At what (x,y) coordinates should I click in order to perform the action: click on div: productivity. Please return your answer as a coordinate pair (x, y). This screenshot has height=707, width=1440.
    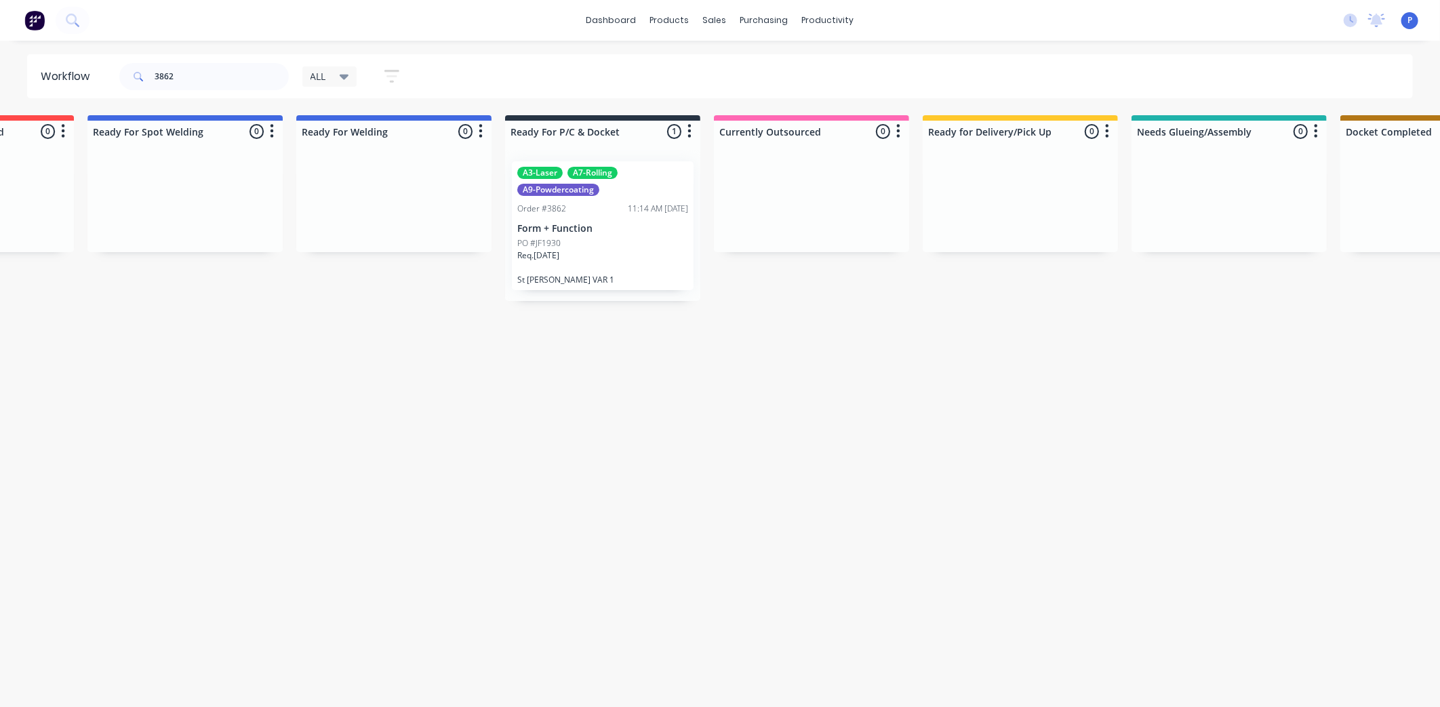
    Looking at the image, I should click on (828, 20).